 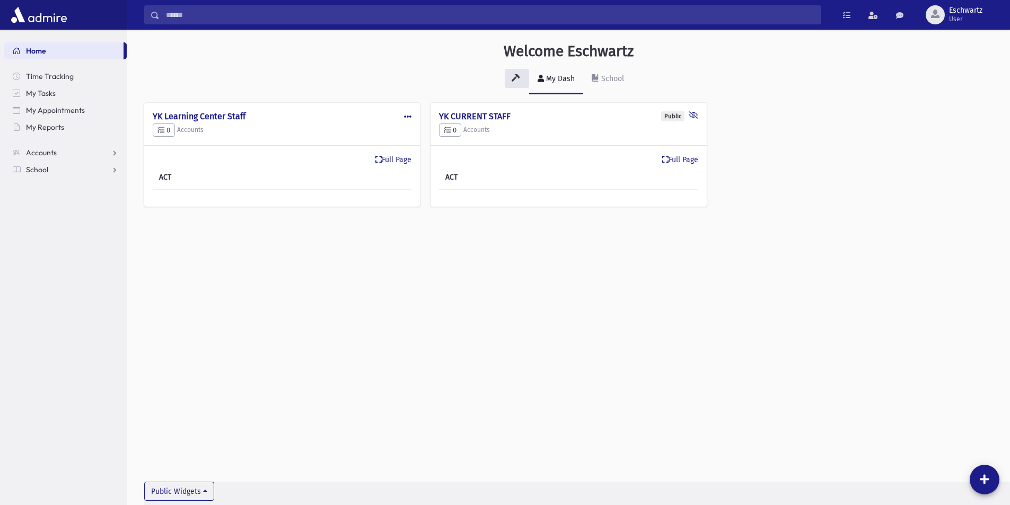 What do you see at coordinates (36, 51) in the screenshot?
I see `span: Home` at bounding box center [36, 51].